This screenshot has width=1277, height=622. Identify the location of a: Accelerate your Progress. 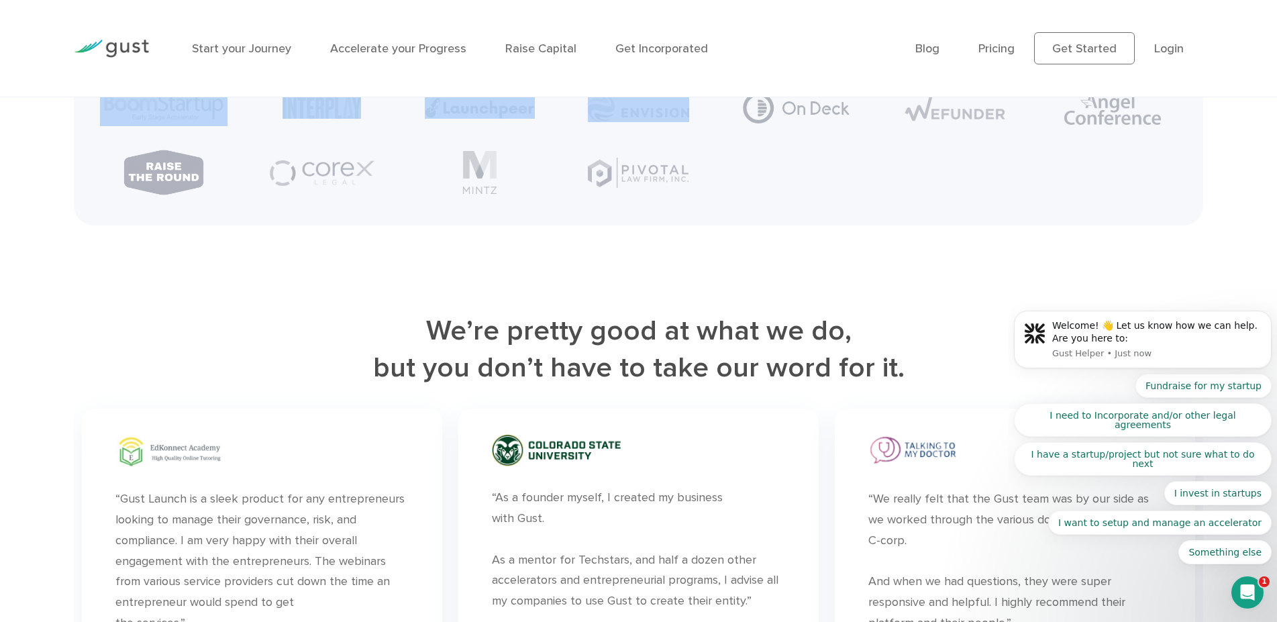
(398, 48).